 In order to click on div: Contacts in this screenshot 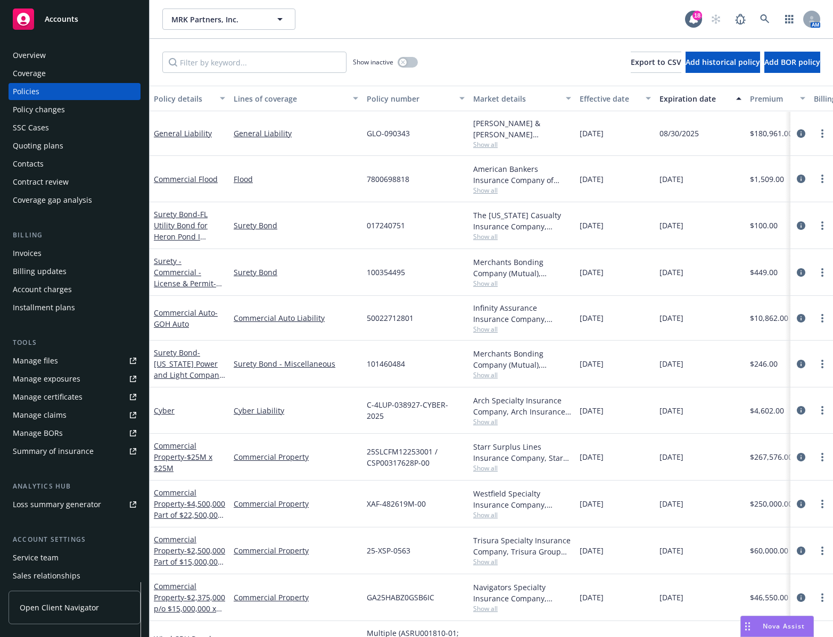, I will do `click(28, 164)`.